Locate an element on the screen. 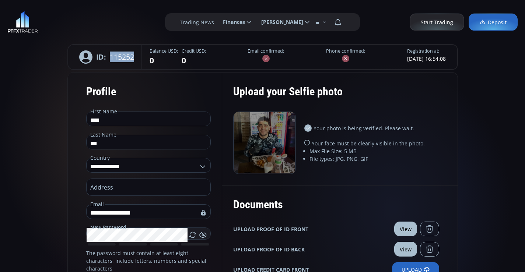  legend: Balance USD: is located at coordinates (163, 51).